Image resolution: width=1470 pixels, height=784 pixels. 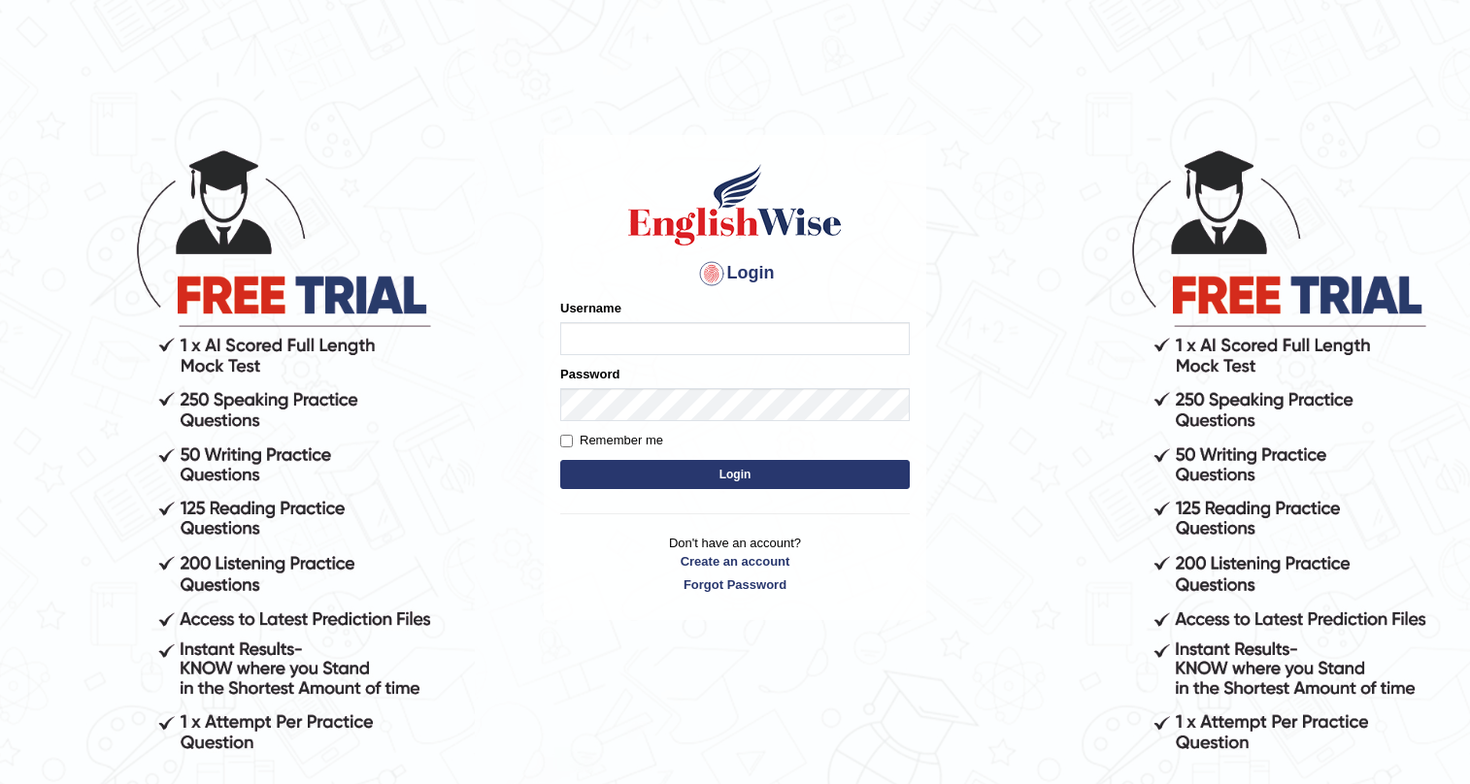 What do you see at coordinates (735, 584) in the screenshot?
I see `a: Forgot Password` at bounding box center [735, 584].